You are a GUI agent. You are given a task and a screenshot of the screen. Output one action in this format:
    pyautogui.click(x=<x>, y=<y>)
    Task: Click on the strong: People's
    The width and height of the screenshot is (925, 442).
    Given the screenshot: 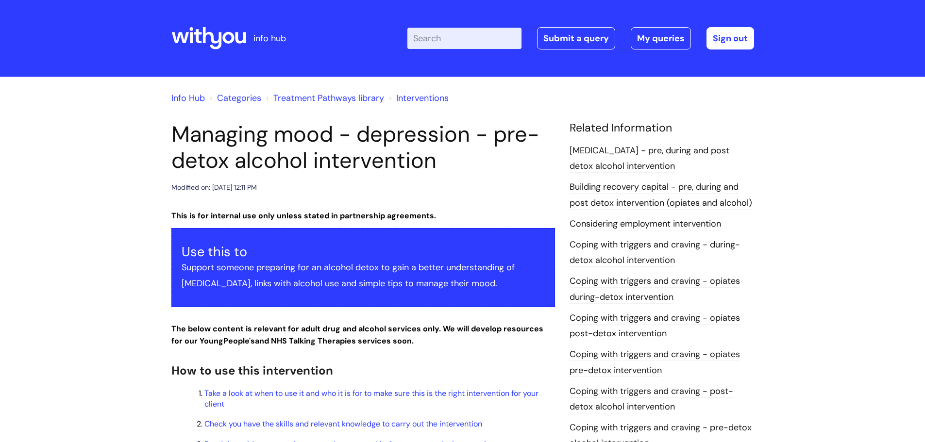 What is the action you would take?
    pyautogui.click(x=239, y=341)
    